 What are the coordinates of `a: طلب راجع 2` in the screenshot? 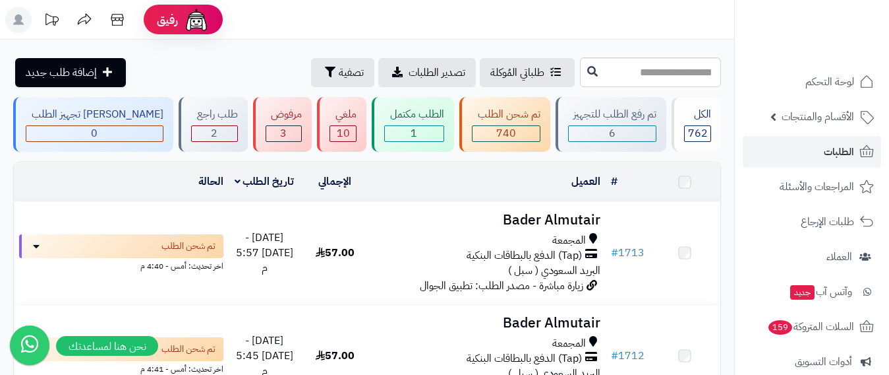 It's located at (213, 124).